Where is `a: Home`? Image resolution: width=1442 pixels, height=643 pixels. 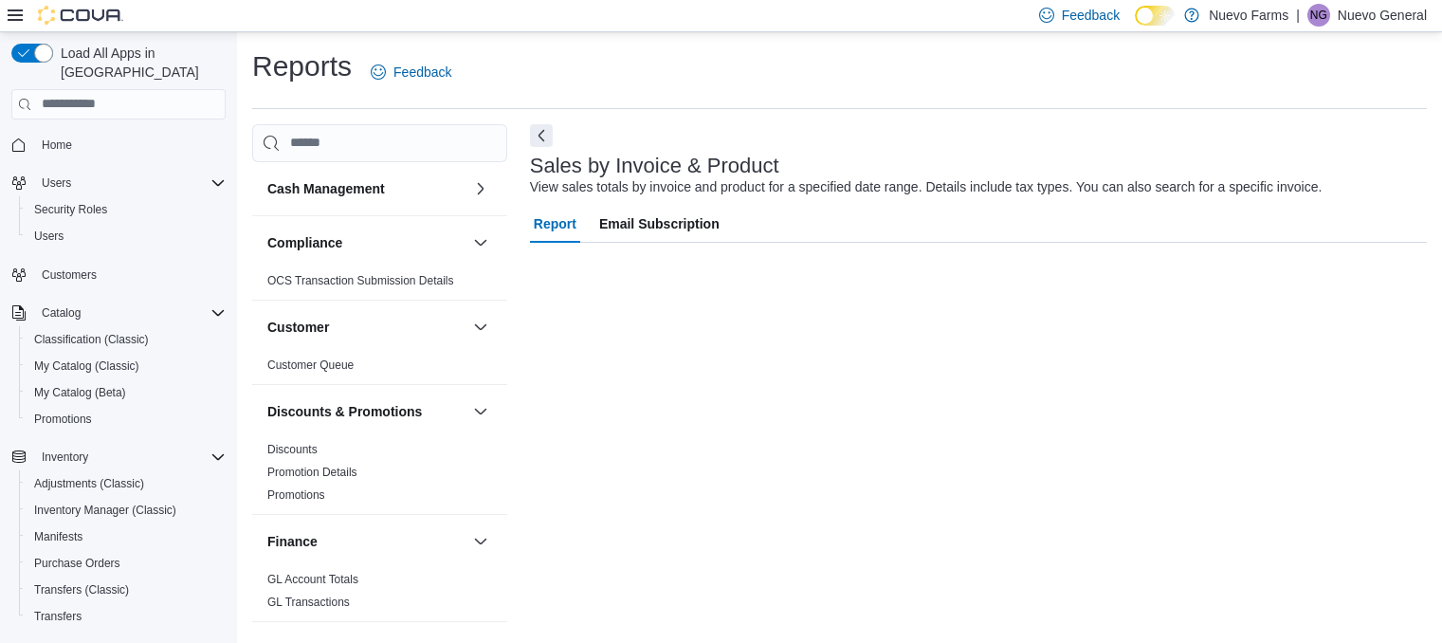
a: Home is located at coordinates (57, 145).